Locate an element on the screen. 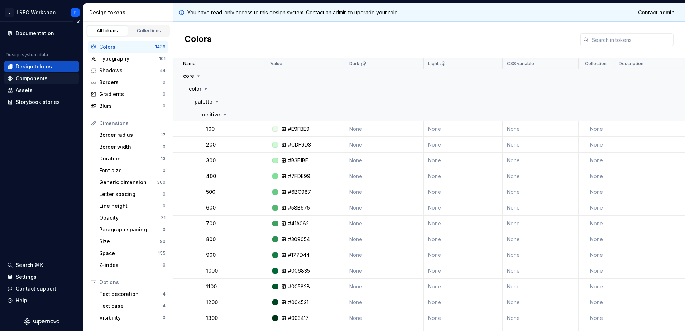 The width and height of the screenshot is (685, 331). div: Paragraph spacing is located at coordinates (131, 230).